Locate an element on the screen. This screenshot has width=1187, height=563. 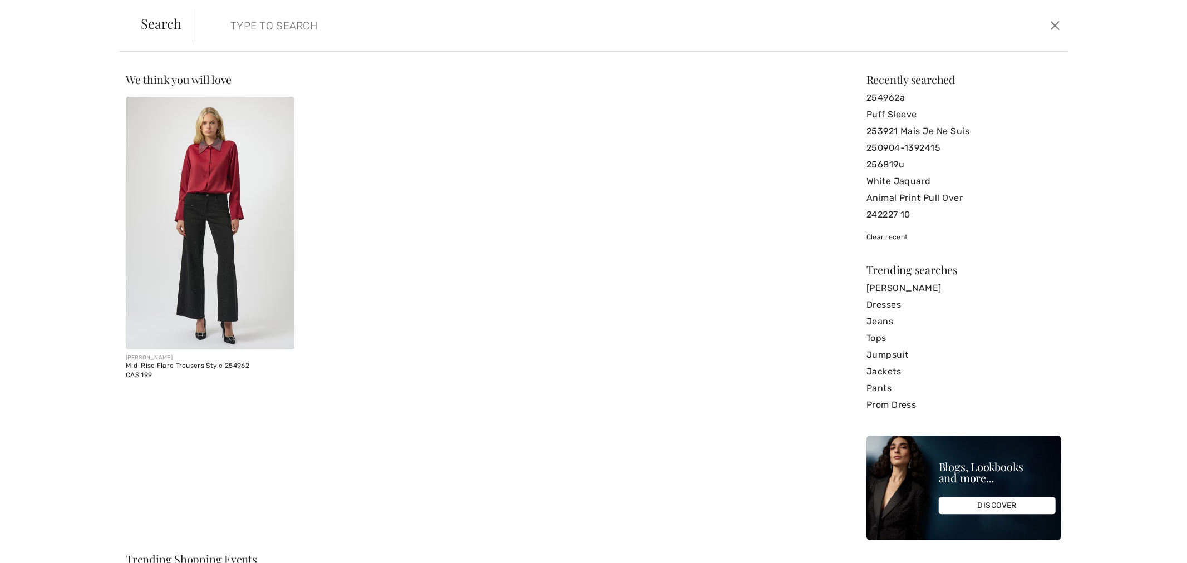
div: Mid-Rise Flare Trousers Style 254962 is located at coordinates (210, 366).